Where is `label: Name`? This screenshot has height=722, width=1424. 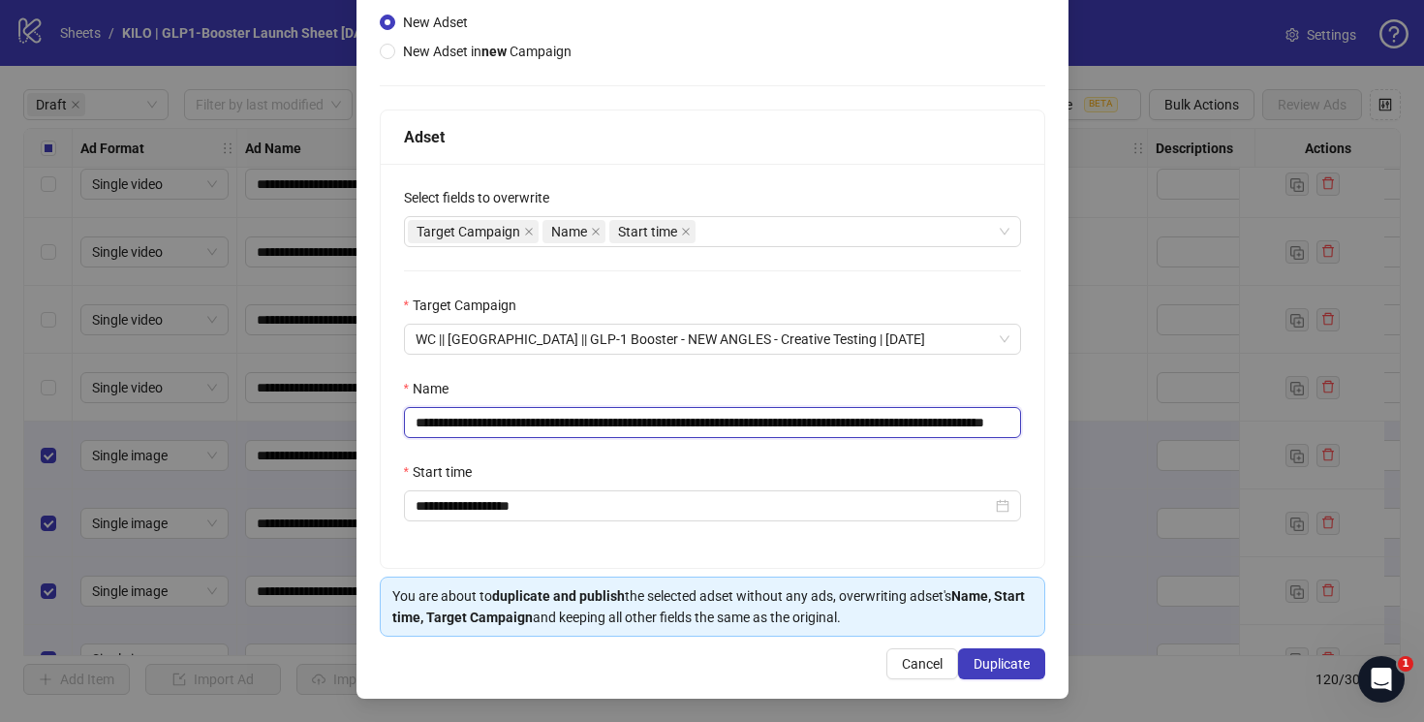
label: Name is located at coordinates (432, 388).